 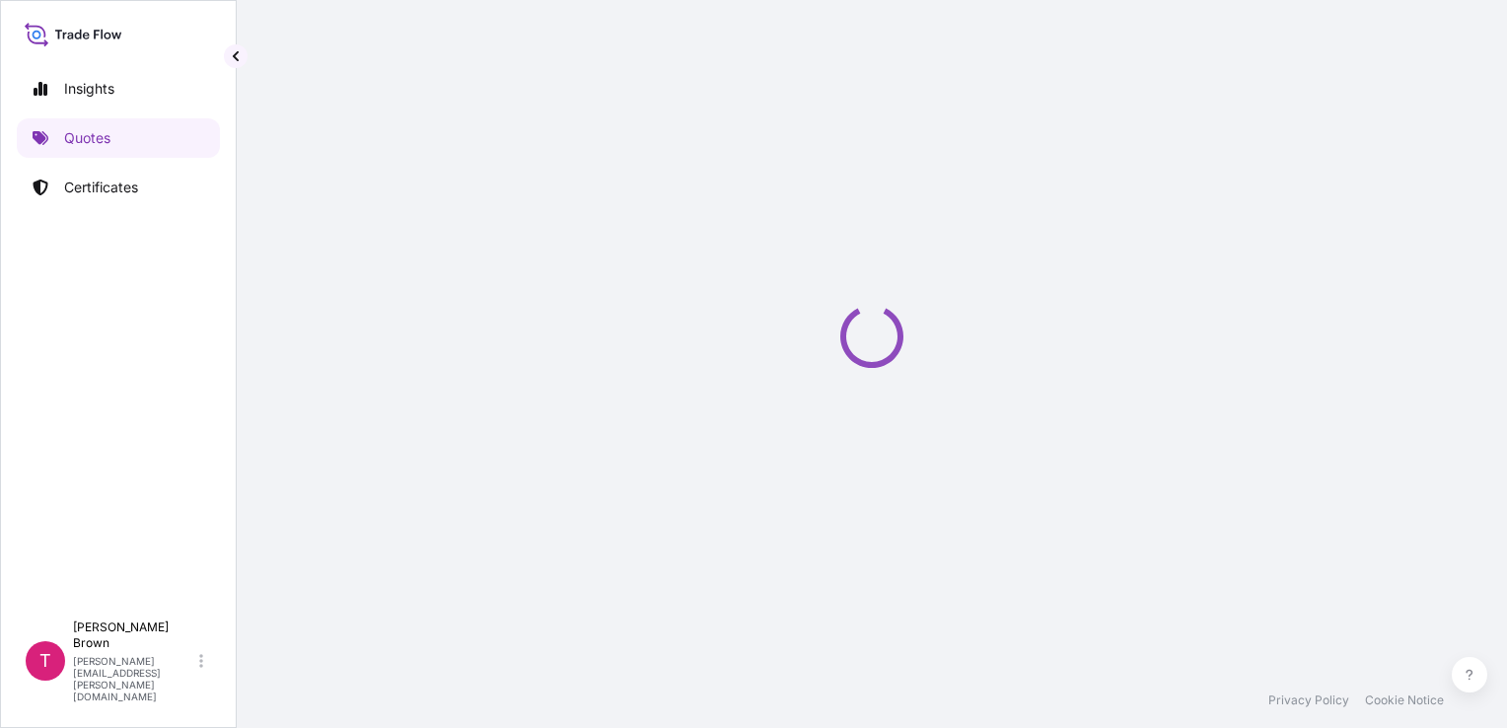 I want to click on p: Certificates, so click(x=101, y=187).